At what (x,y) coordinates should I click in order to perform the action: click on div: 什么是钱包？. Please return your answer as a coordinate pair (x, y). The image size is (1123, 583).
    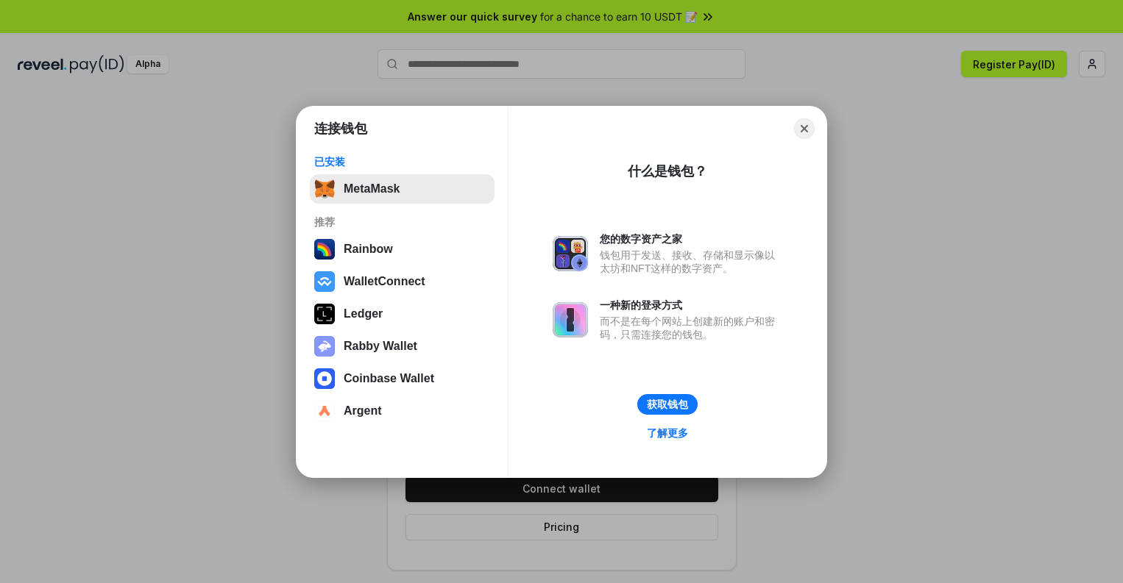
    Looking at the image, I should click on (667, 171).